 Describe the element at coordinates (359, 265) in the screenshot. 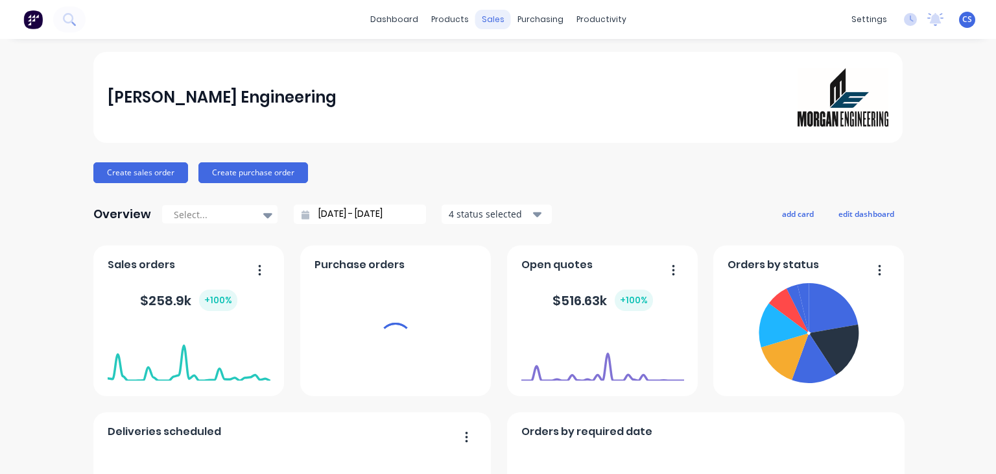

I see `span: Purchase orders` at that location.